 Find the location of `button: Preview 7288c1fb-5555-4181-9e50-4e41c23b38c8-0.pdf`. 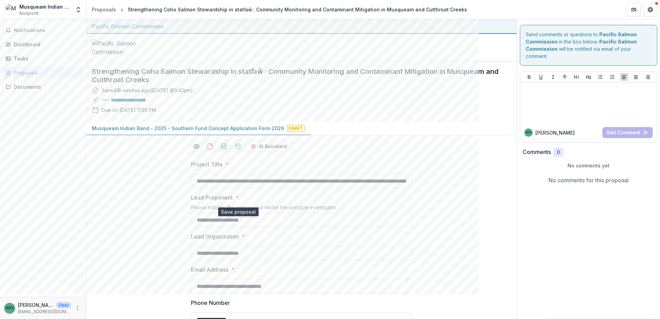

button: Preview 7288c1fb-5555-4181-9e50-4e41c23b38c8-0.pdf is located at coordinates (196, 146).